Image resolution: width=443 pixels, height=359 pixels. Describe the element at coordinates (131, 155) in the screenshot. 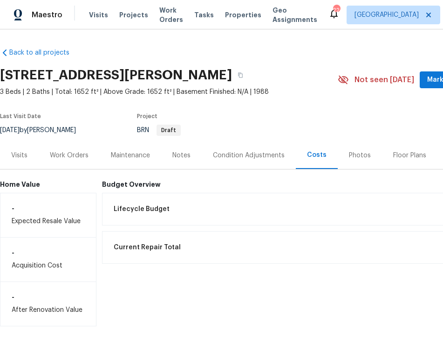

I see `div: Maintenance` at that location.